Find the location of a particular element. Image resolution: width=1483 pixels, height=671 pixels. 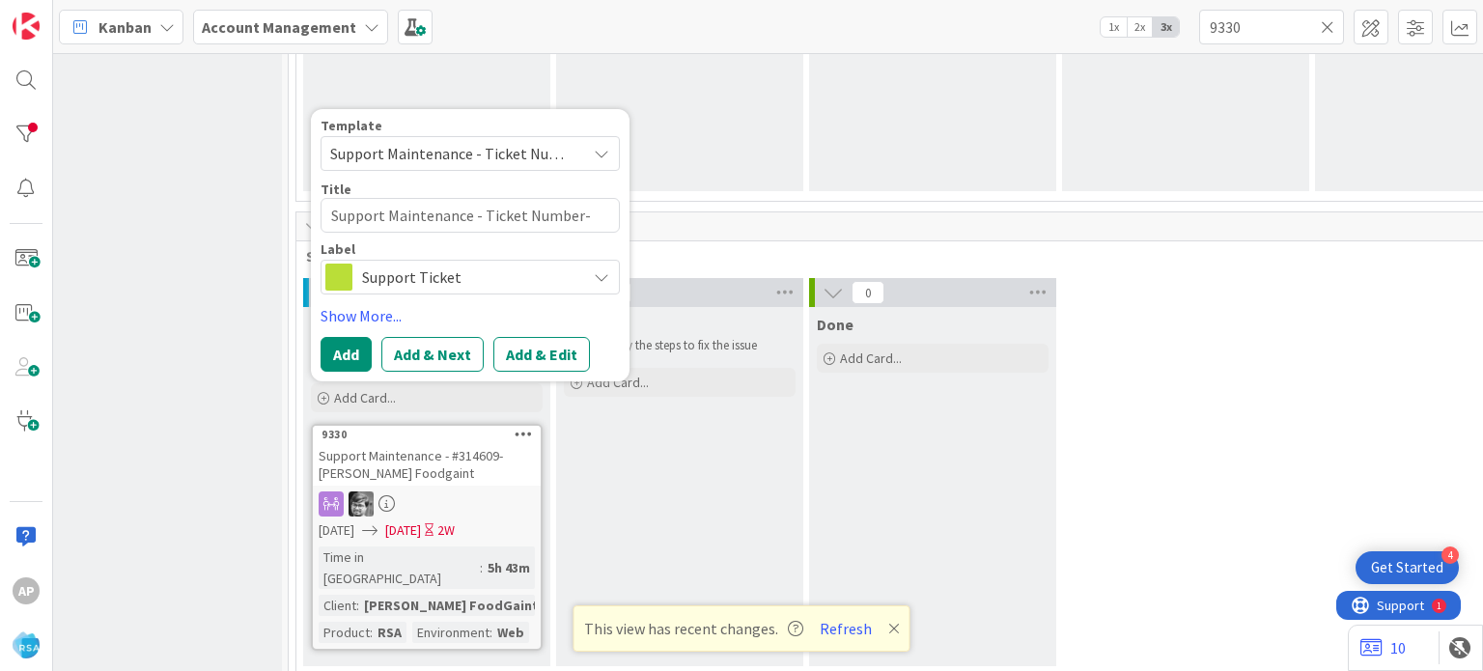

a: 10 is located at coordinates (1382, 648).